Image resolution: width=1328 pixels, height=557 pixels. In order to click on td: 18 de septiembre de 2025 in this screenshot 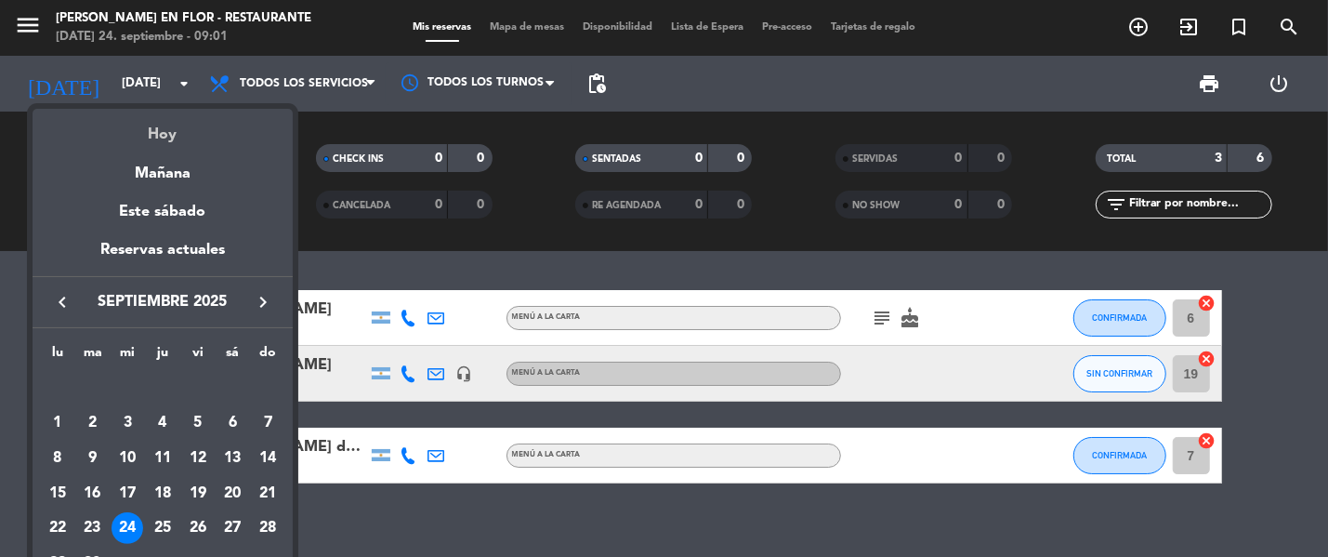, I will do `click(163, 494)`.